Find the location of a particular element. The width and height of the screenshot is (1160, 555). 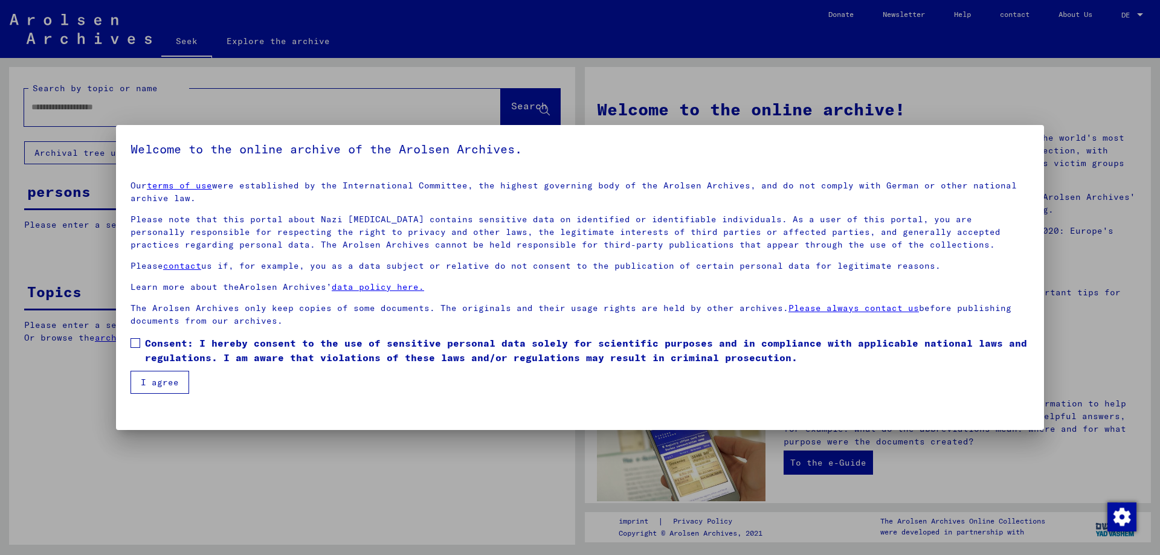

font: were established by the International Committee, the highest governing body of the Arolsen Archiv... is located at coordinates (573, 192).